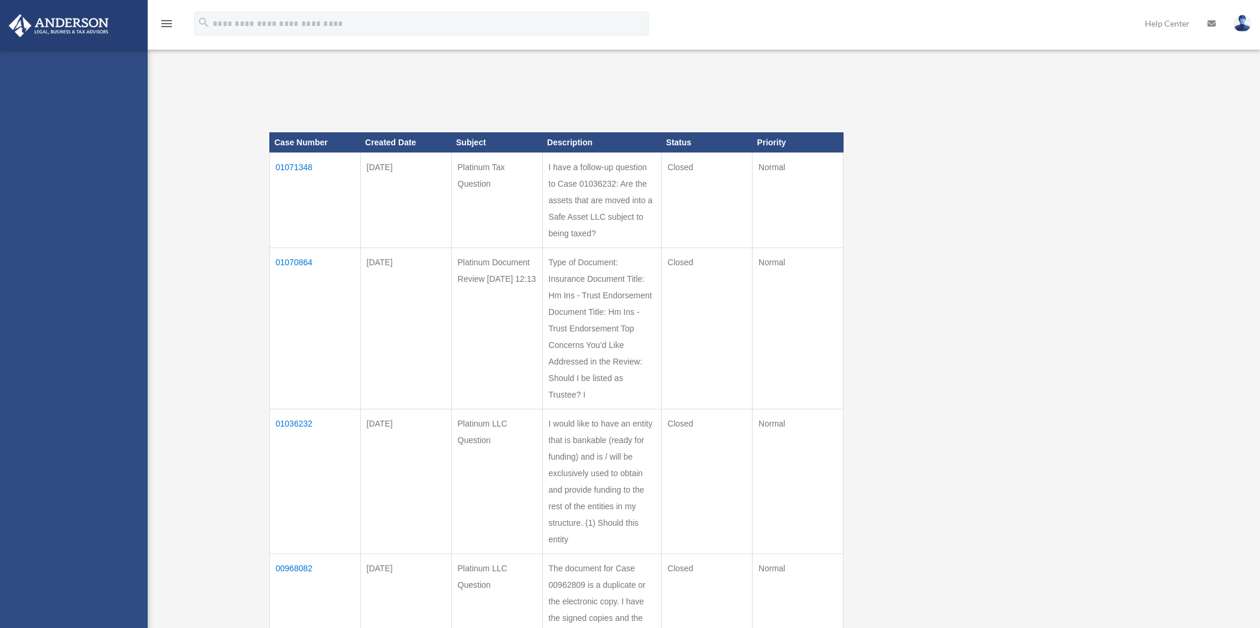 This screenshot has width=1260, height=628. What do you see at coordinates (167, 24) in the screenshot?
I see `i: menu` at bounding box center [167, 24].